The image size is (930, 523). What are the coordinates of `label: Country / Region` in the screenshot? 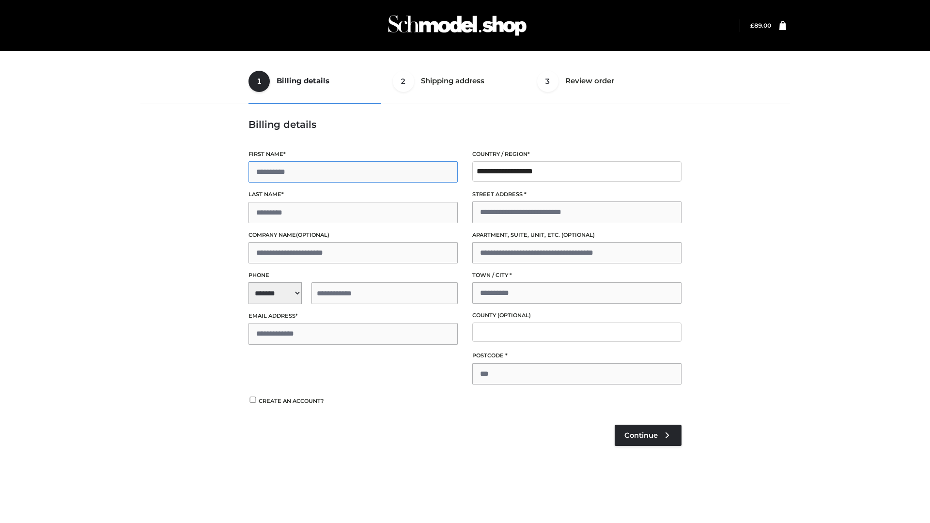 It's located at (577, 154).